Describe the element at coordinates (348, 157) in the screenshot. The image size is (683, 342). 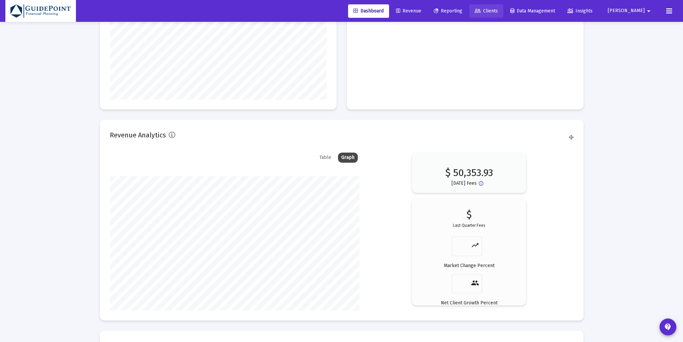
I see `div: Graph` at that location.